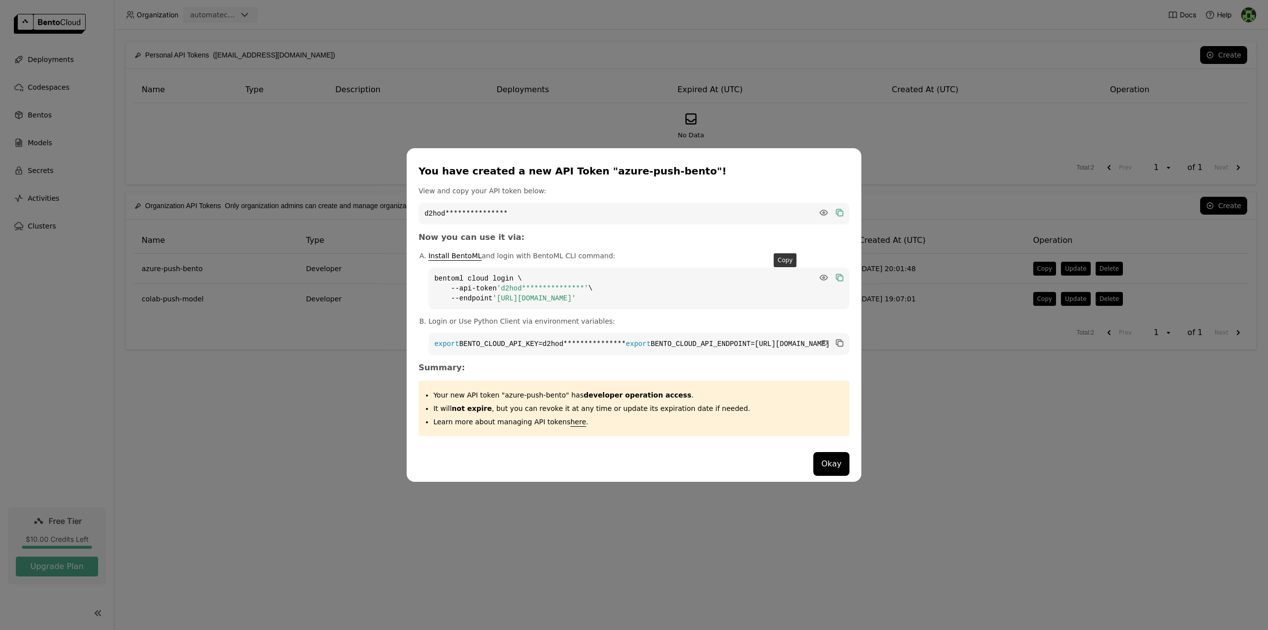 Image resolution: width=1268 pixels, height=630 pixels. Describe the element at coordinates (831, 464) in the screenshot. I see `button: Okay` at that location.